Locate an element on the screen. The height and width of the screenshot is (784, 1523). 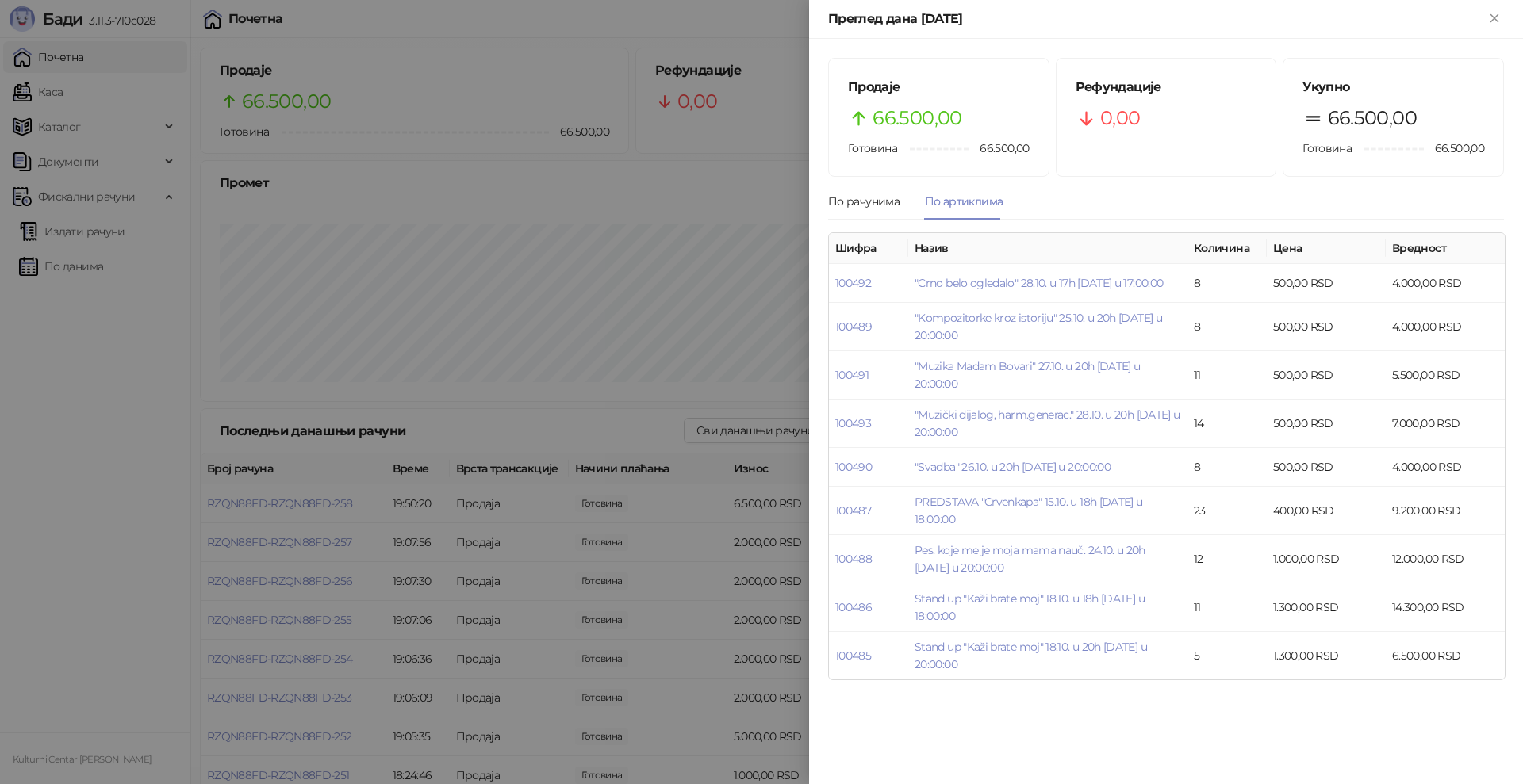
td: 12.000,00 RSD is located at coordinates (1445, 559).